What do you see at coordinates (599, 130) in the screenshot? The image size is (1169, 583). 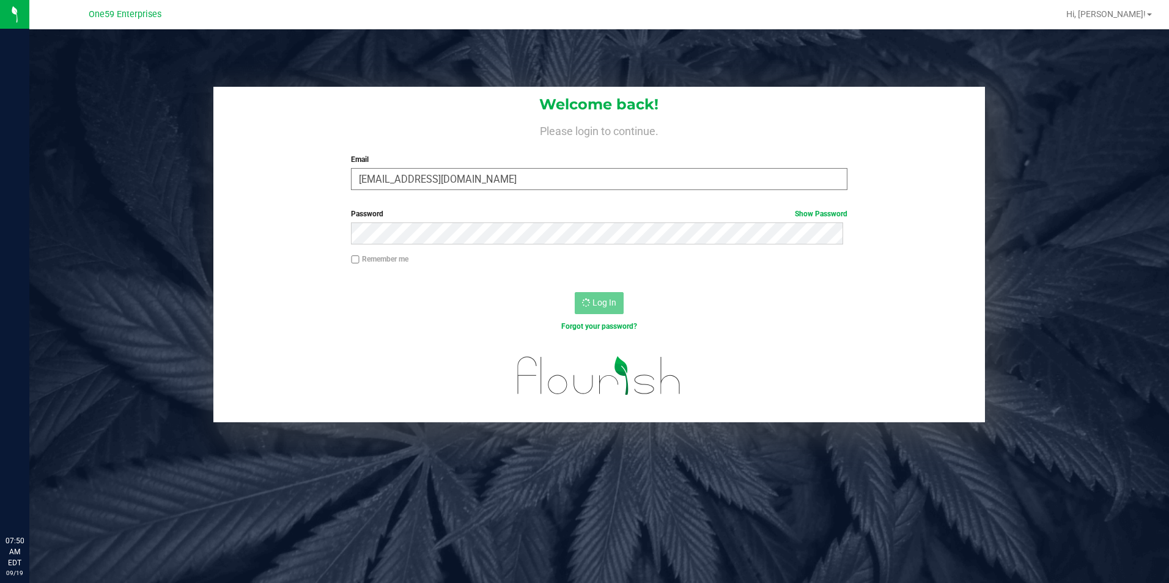 I see `h4: Please login to continue.` at bounding box center [599, 130].